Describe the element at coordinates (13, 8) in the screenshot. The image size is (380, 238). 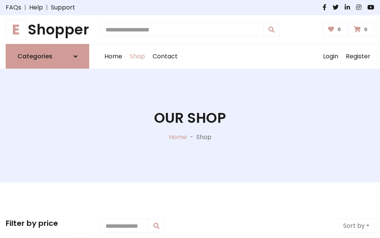
I see `a: FAQs` at that location.